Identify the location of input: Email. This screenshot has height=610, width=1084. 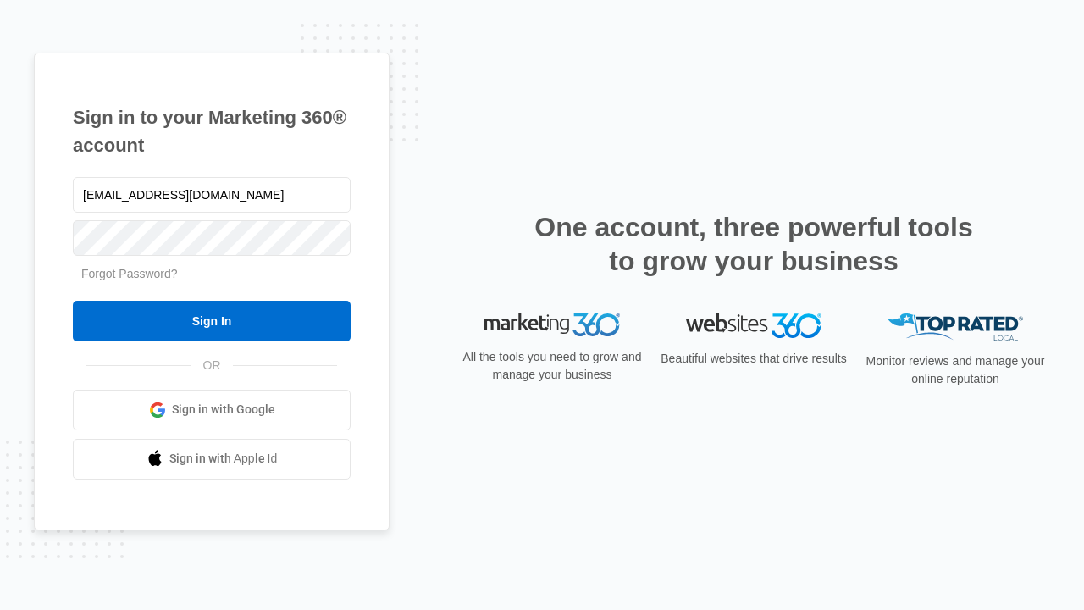
(212, 195).